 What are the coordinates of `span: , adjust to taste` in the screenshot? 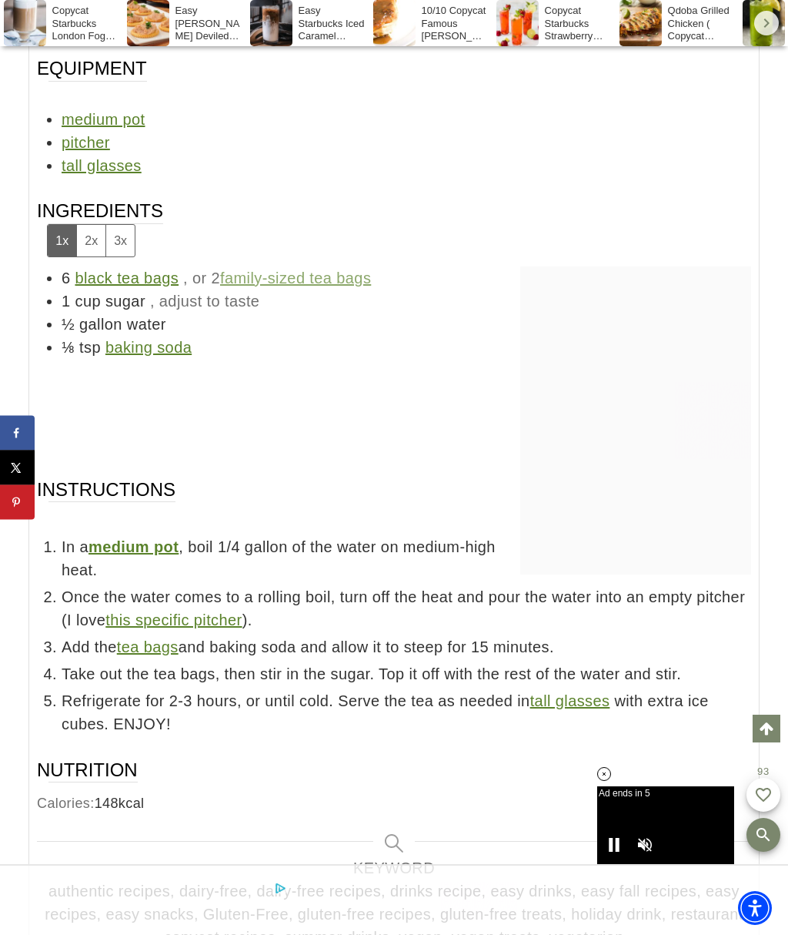 It's located at (205, 301).